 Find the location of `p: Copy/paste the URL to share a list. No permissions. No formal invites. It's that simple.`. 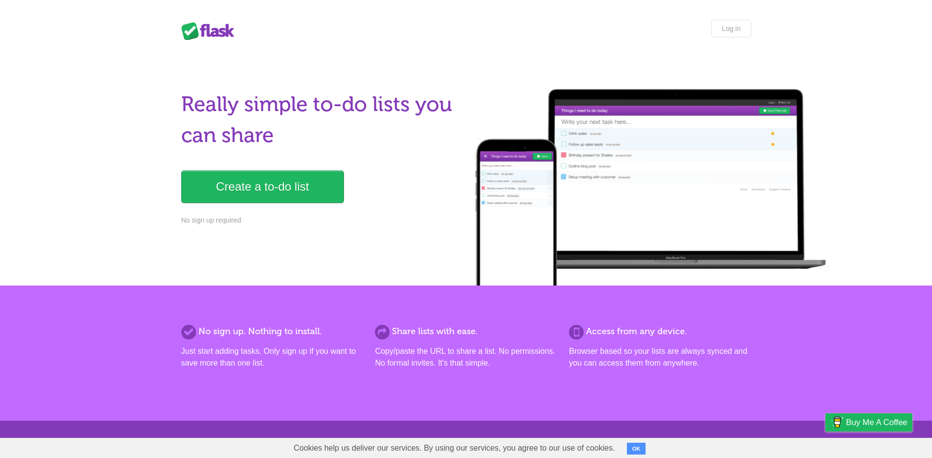

p: Copy/paste the URL to share a list. No permissions. No formal invites. It's that simple. is located at coordinates (466, 357).